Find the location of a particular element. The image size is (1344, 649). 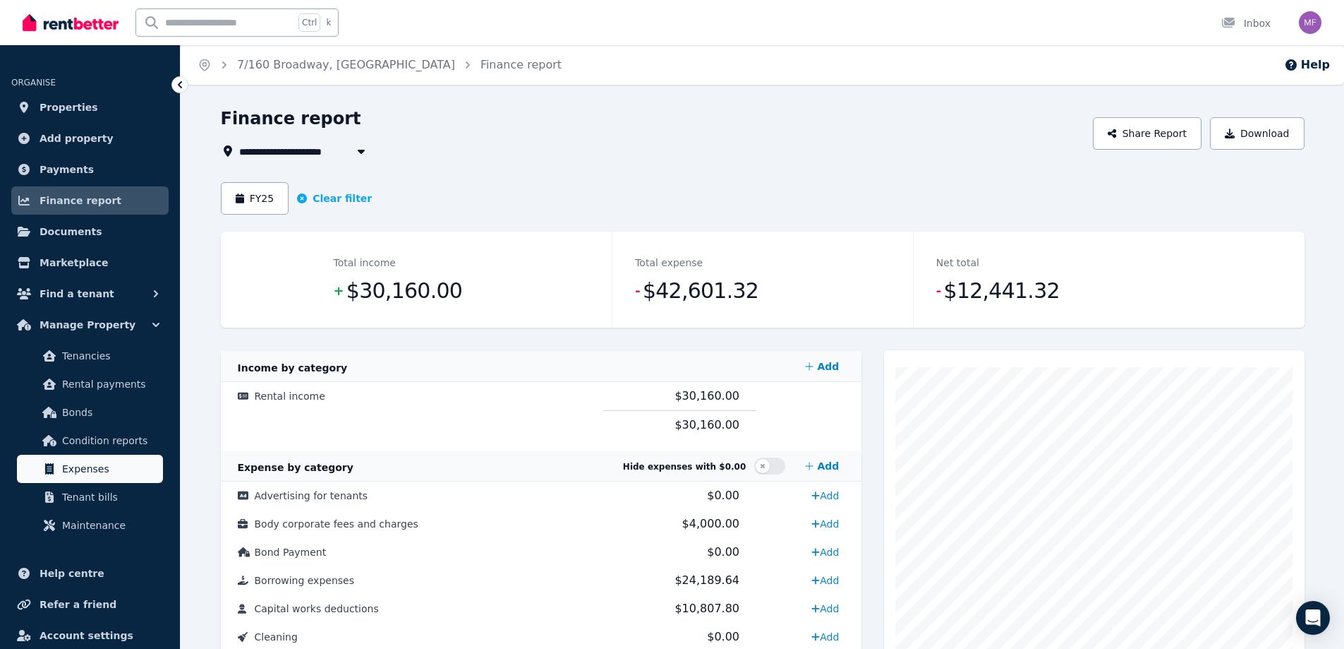

span: Rental payments is located at coordinates (109, 384).